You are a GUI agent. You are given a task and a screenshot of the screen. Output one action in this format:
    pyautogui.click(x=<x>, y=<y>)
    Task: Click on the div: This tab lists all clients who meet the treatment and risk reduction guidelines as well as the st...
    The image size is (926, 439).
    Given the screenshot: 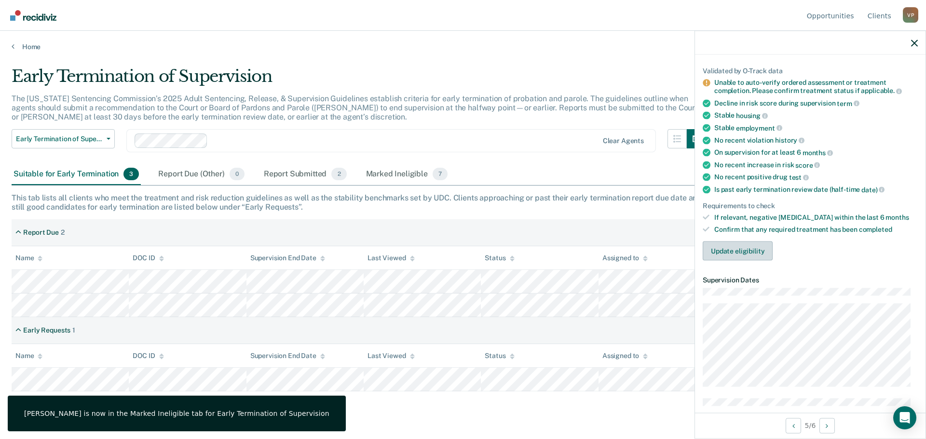 What is the action you would take?
    pyautogui.click(x=463, y=203)
    